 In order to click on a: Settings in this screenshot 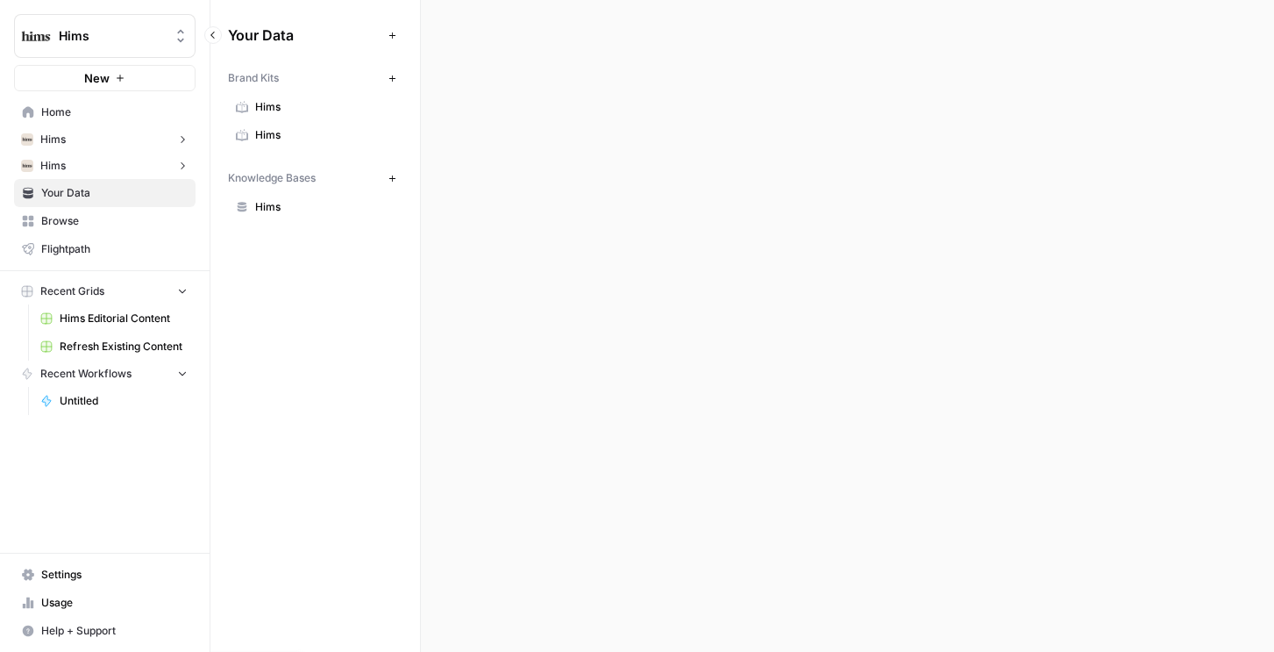, I will do `click(104, 574)`.